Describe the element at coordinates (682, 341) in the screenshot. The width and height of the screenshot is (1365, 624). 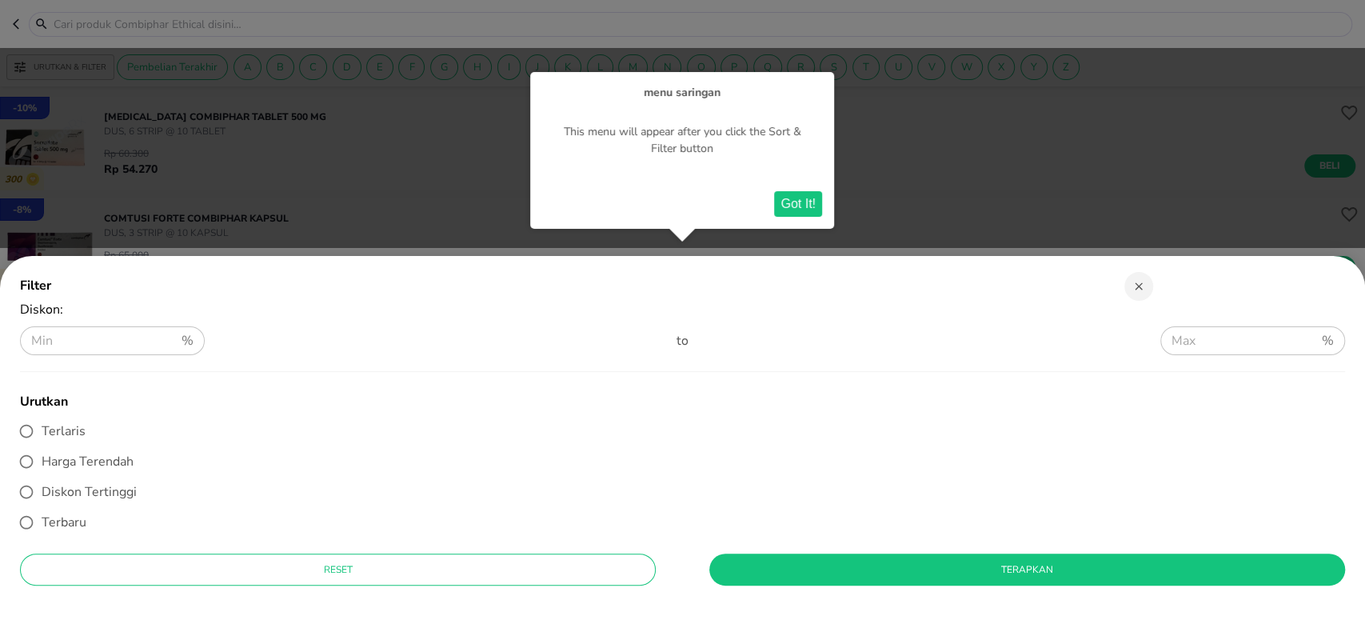
I see `span: to` at that location.